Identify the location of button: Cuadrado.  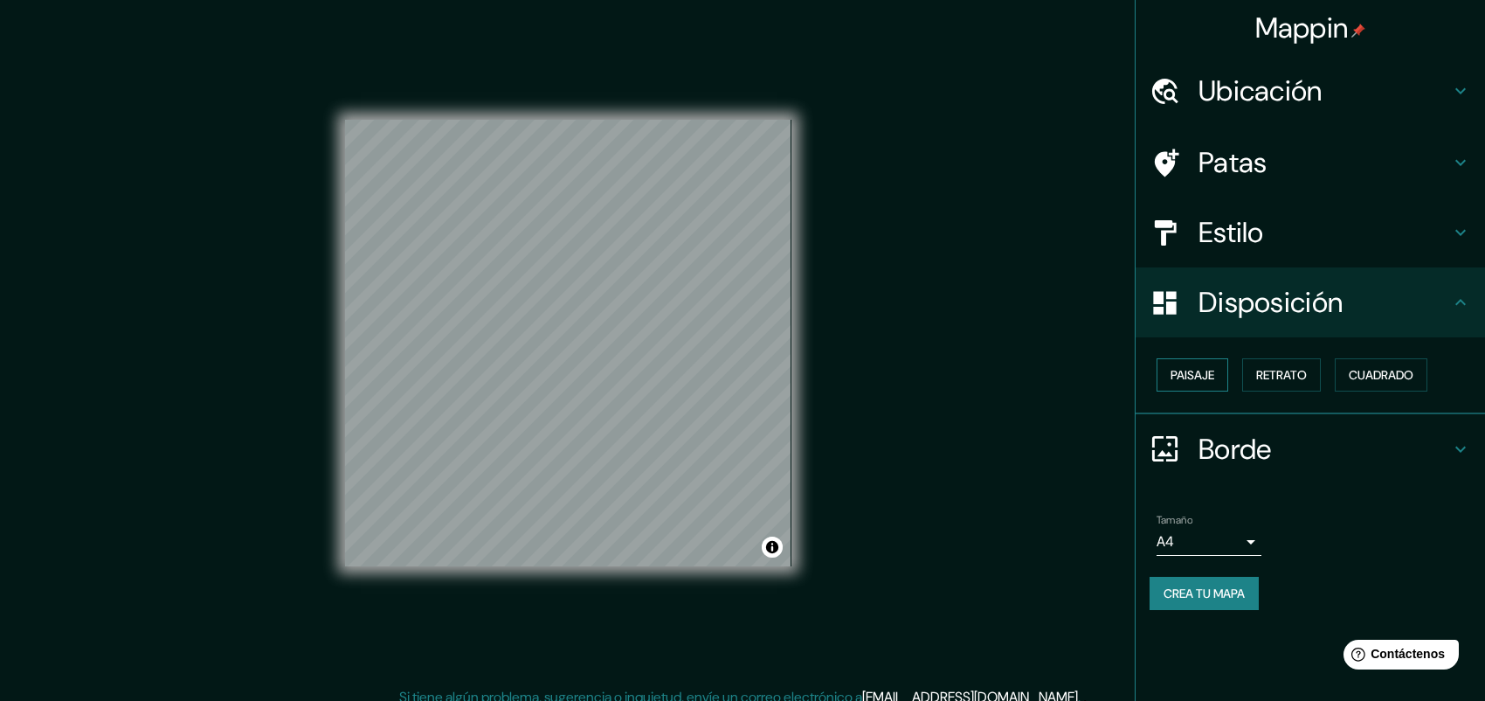
(1381, 375).